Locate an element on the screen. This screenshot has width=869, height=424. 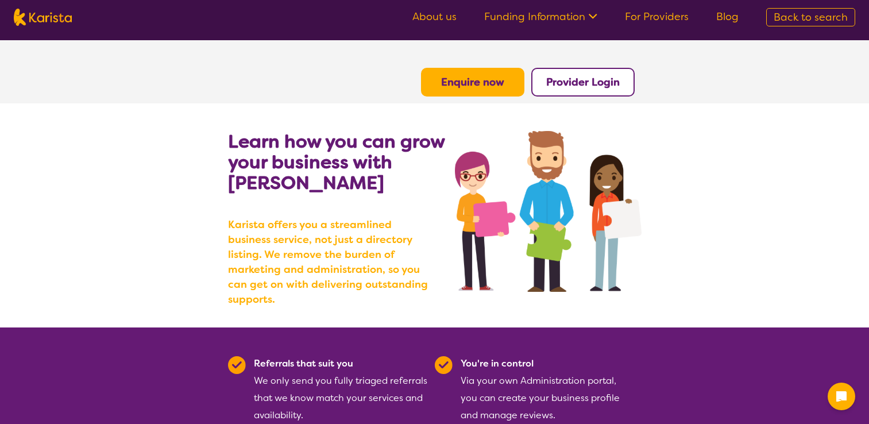
img: grow your business with Karista is located at coordinates (548, 211).